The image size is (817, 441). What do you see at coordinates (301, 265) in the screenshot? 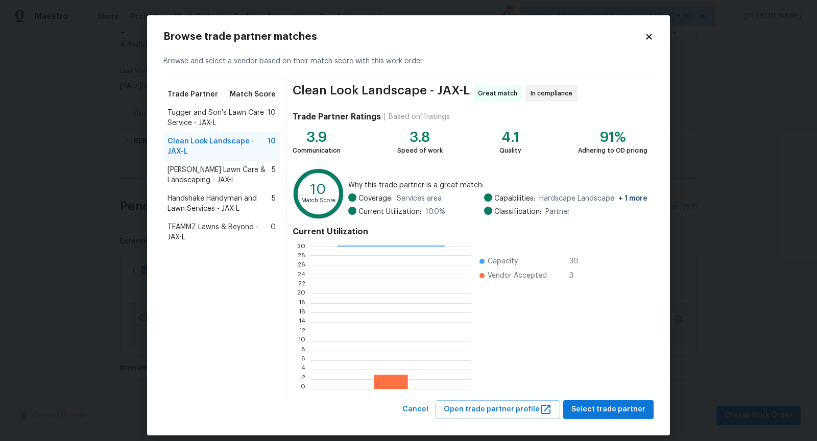
I see `text: 26` at bounding box center [301, 265].